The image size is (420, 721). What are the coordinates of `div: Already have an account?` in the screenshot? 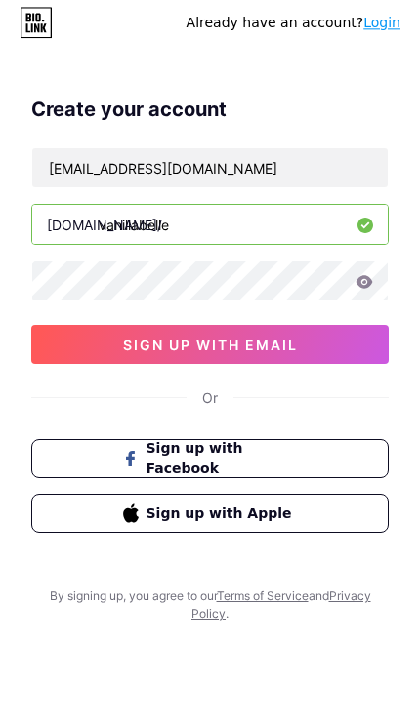 It's located at (293, 37).